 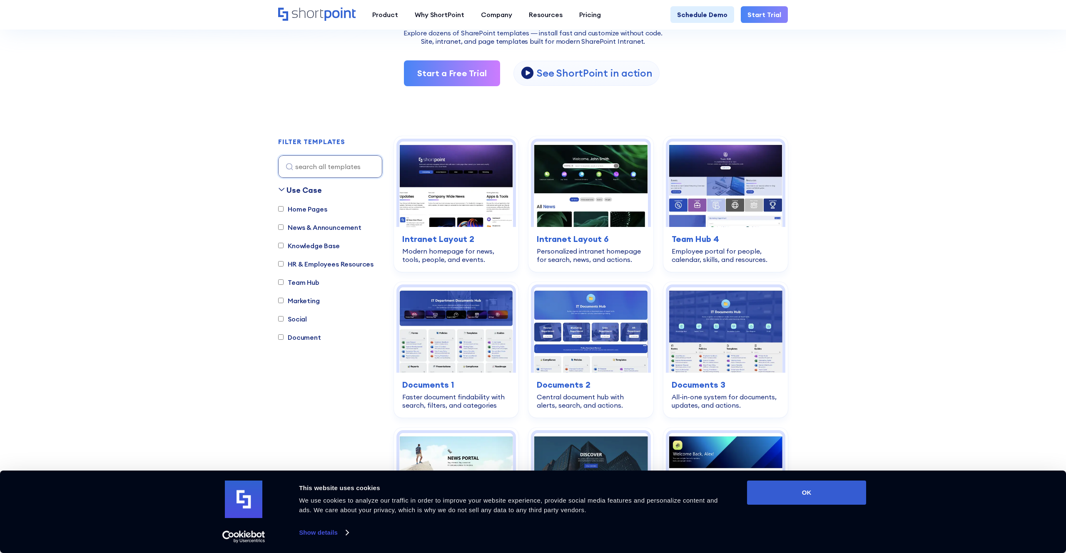 I want to click on img: Intranet Layout 2 – SharePoint Homepage Design: Modern homepage for news, tools, people, and events., so click(x=456, y=184).